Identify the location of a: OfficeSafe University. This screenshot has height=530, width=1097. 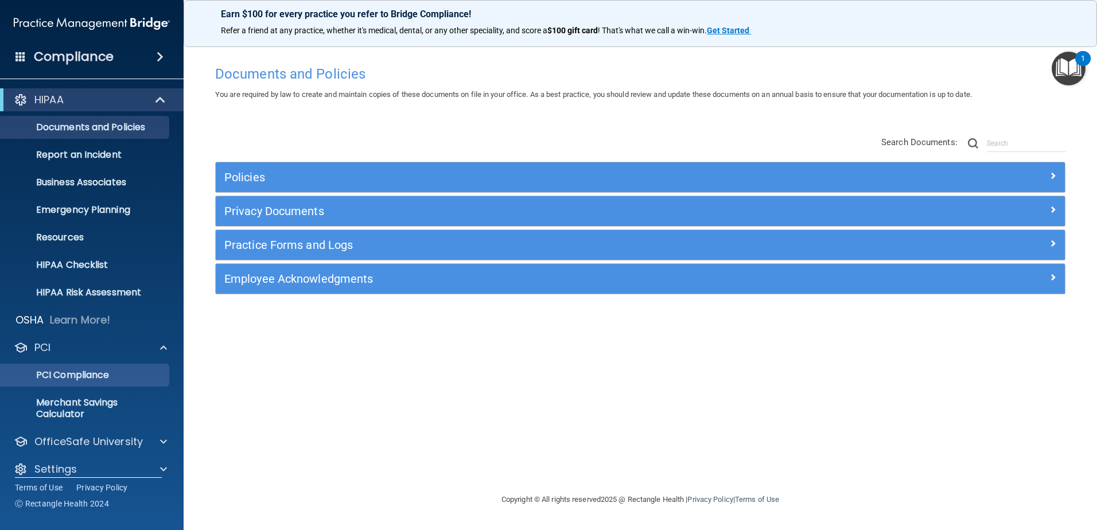
(90, 442).